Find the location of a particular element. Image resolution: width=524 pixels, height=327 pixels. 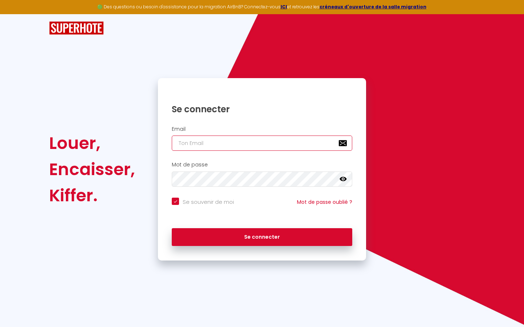

button: Se connecter is located at coordinates (262, 238).